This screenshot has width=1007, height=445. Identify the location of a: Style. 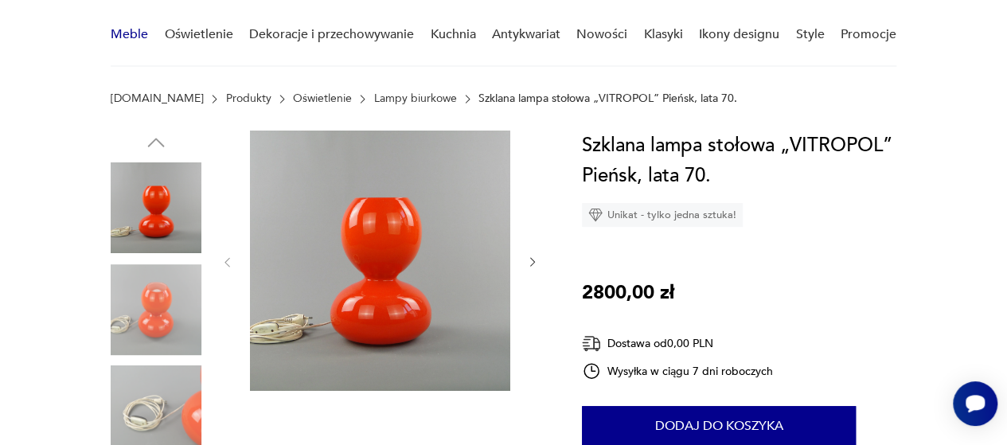
(810, 34).